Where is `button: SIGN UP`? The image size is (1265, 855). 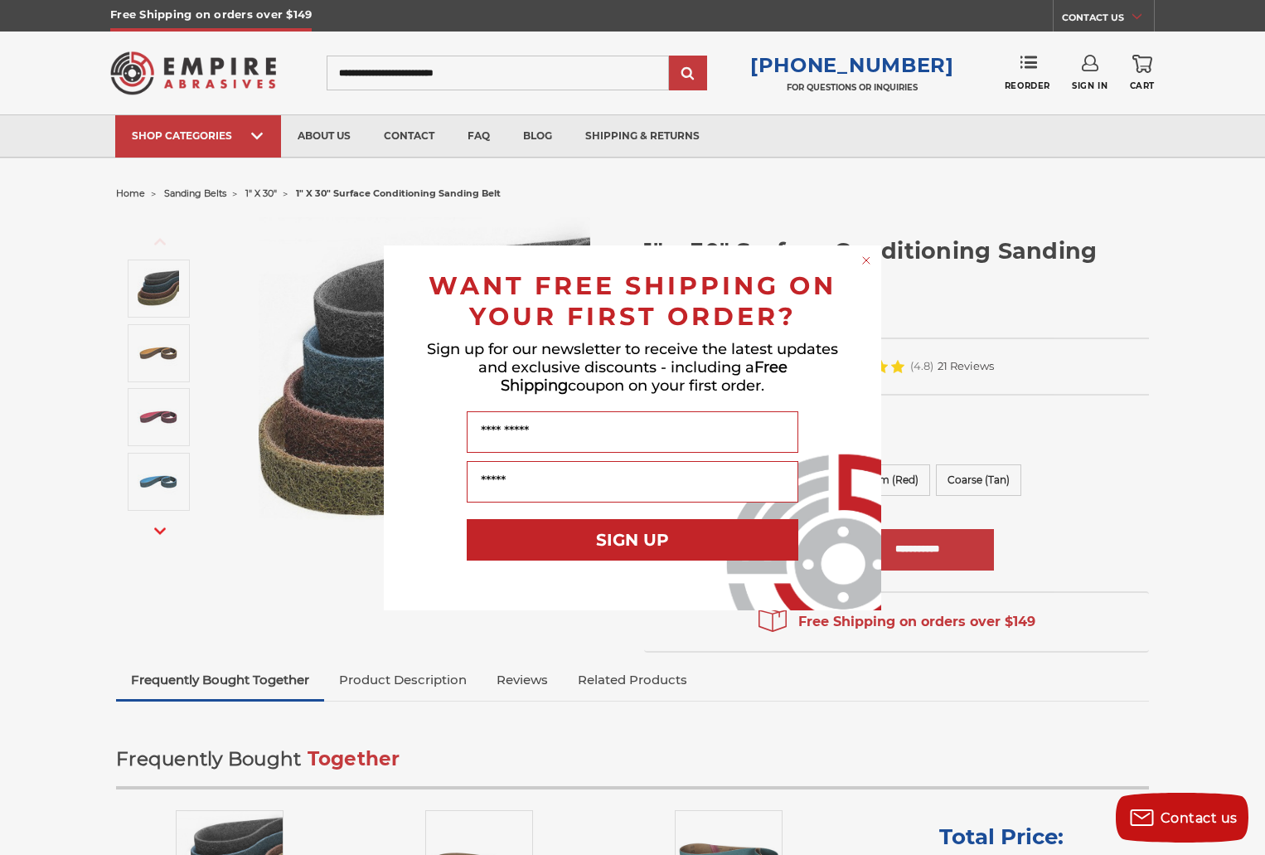 button: SIGN UP is located at coordinates (633, 540).